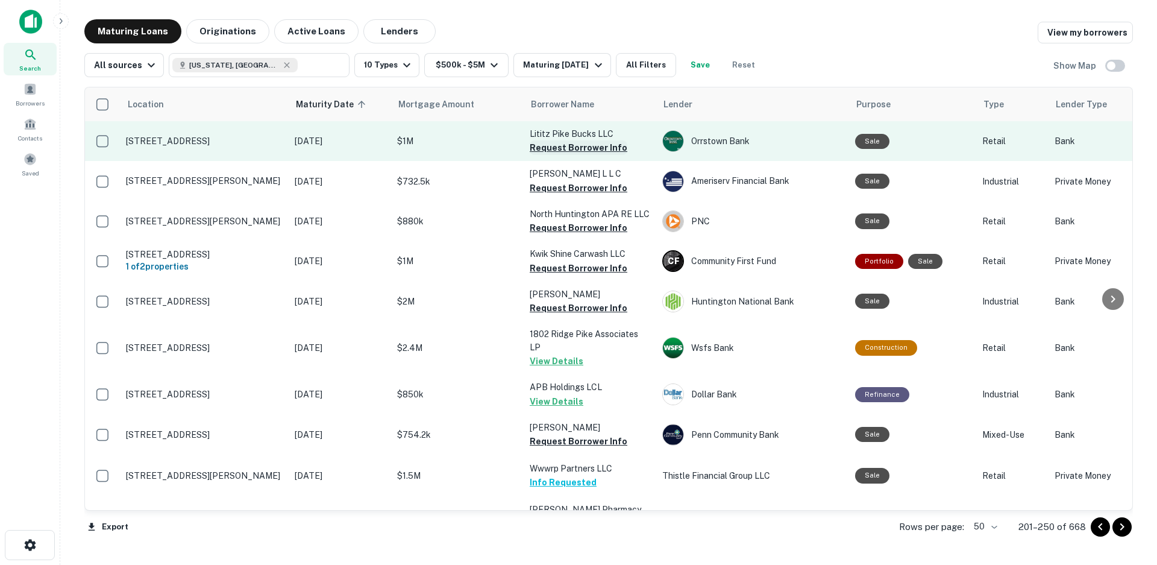  I want to click on button: Lenders, so click(400, 31).